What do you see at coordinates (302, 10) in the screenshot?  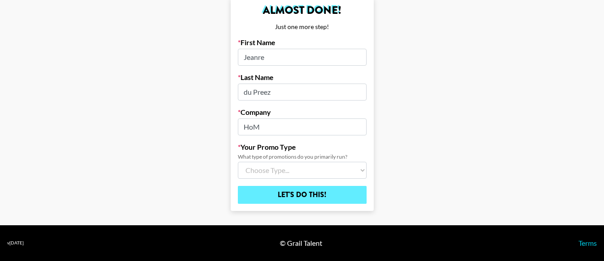 I see `h2: Almost Done!` at bounding box center [302, 10].